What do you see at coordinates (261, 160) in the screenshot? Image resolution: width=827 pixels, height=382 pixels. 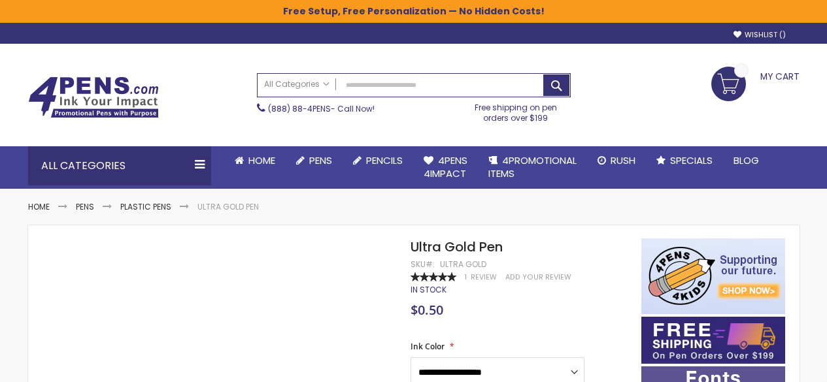 I see `span: Home` at bounding box center [261, 160].